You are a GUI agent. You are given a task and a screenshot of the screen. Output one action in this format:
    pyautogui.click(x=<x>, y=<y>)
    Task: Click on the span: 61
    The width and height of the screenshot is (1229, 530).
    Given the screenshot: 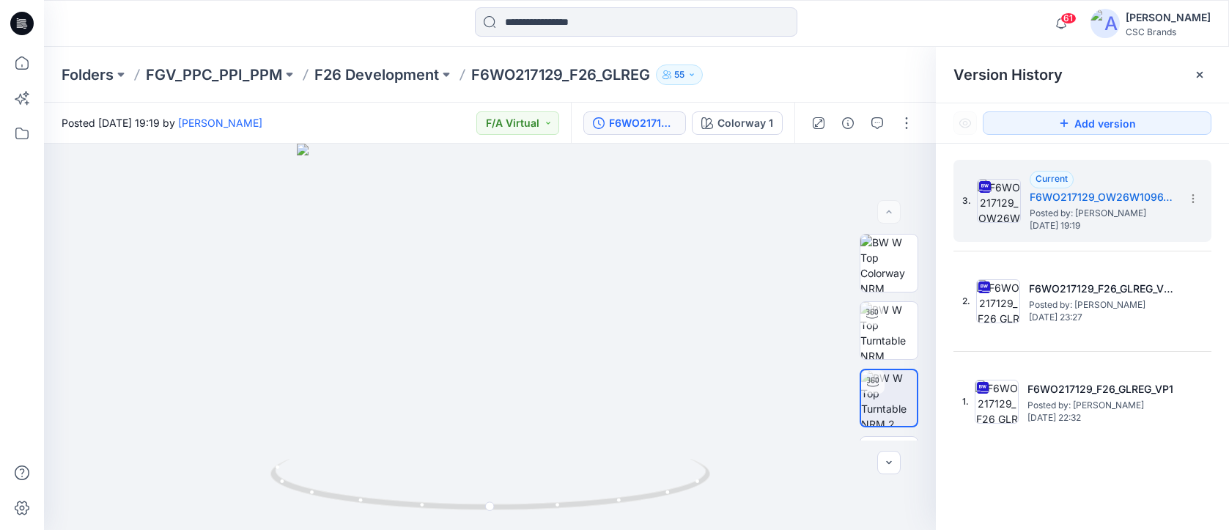 What is the action you would take?
    pyautogui.click(x=1069, y=18)
    